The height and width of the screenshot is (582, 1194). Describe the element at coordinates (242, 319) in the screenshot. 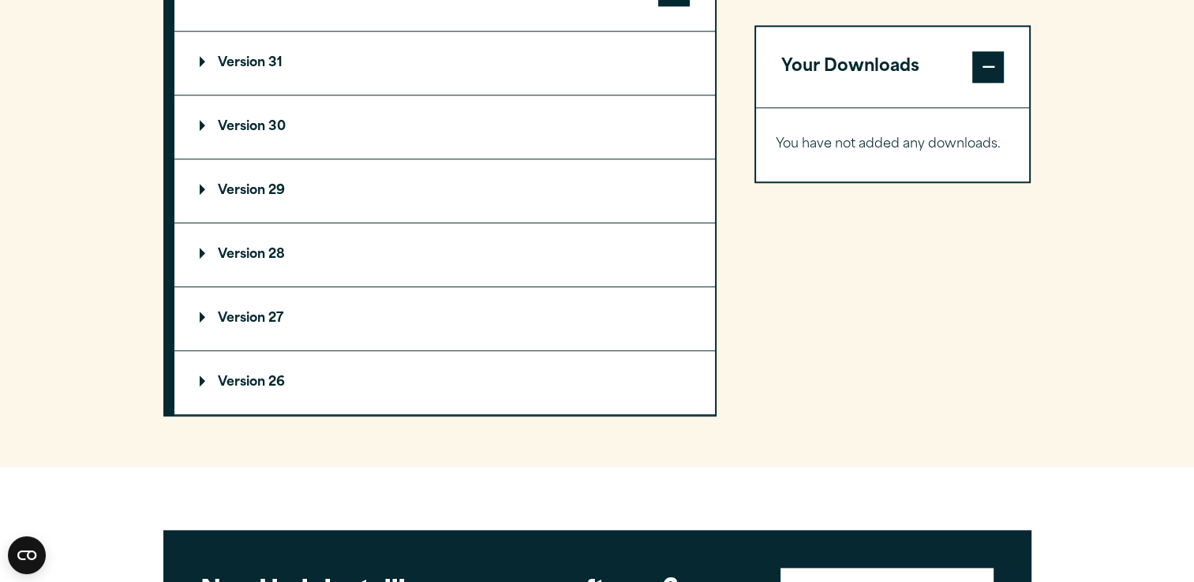

I see `p: Version 27` at that location.